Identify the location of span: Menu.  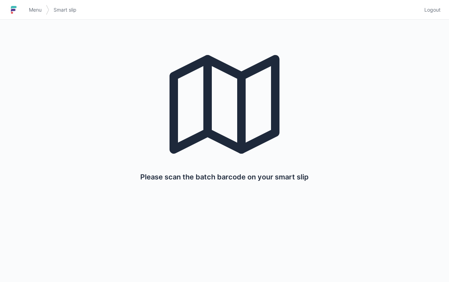
(35, 10).